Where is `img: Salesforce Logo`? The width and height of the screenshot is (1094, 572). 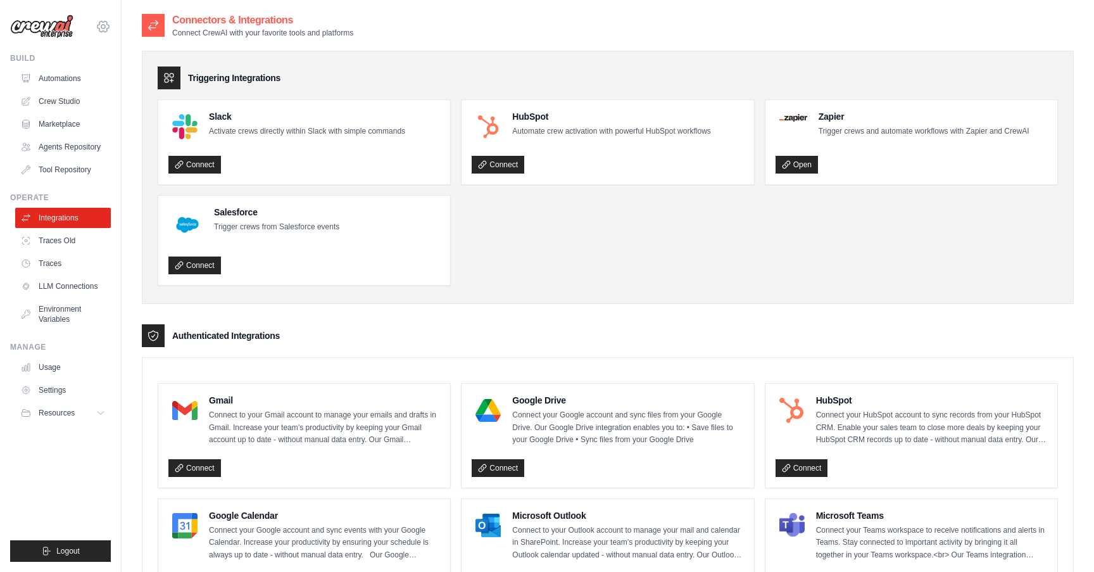 img: Salesforce Logo is located at coordinates (187, 225).